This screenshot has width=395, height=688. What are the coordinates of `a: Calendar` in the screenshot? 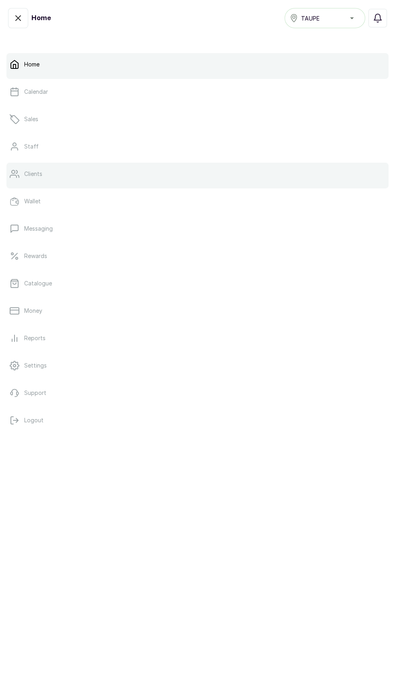 It's located at (197, 92).